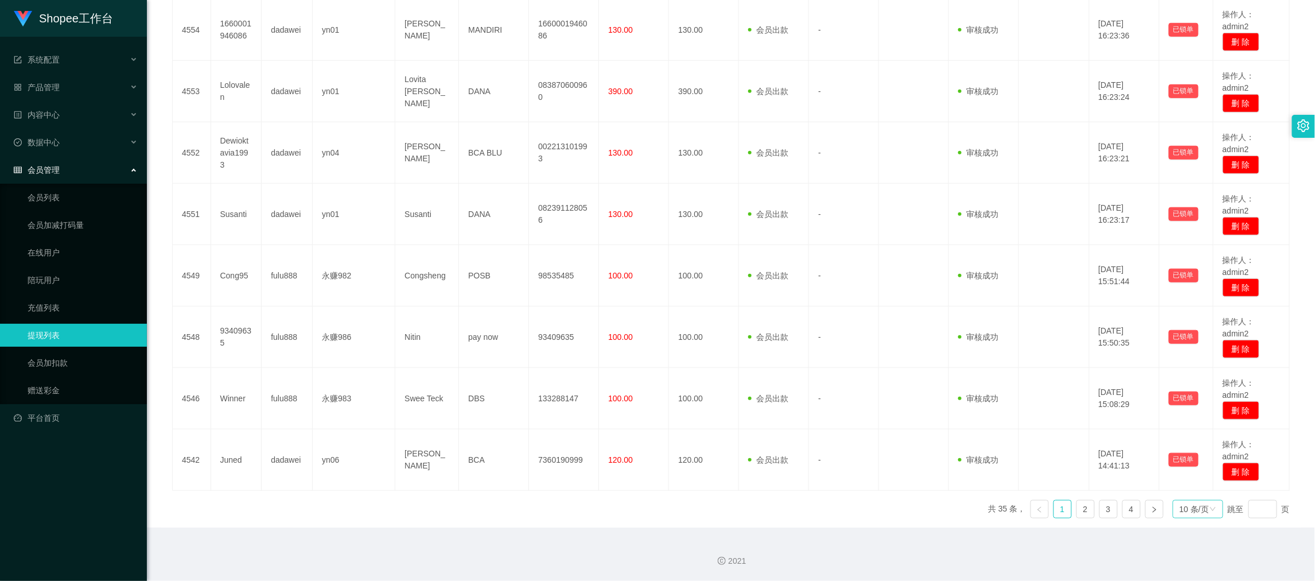  What do you see at coordinates (620, 91) in the screenshot?
I see `span: 390.00` at bounding box center [620, 91].